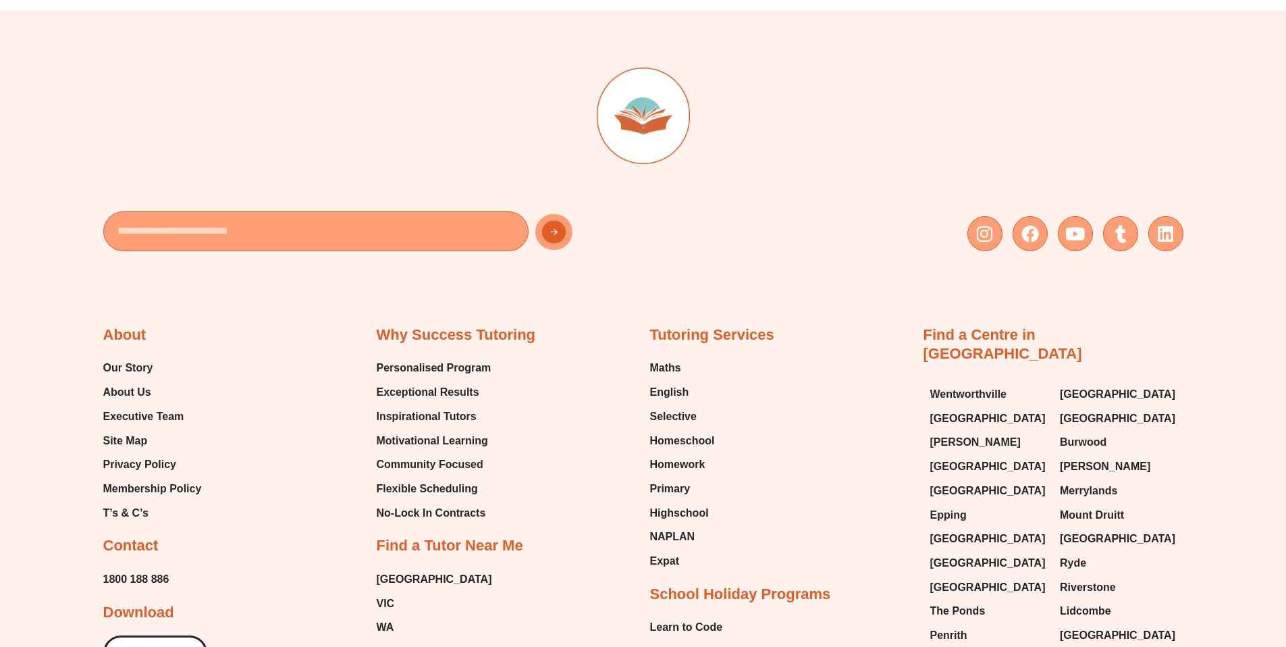  What do you see at coordinates (1118, 563) in the screenshot?
I see `a: Ryde` at bounding box center [1118, 563].